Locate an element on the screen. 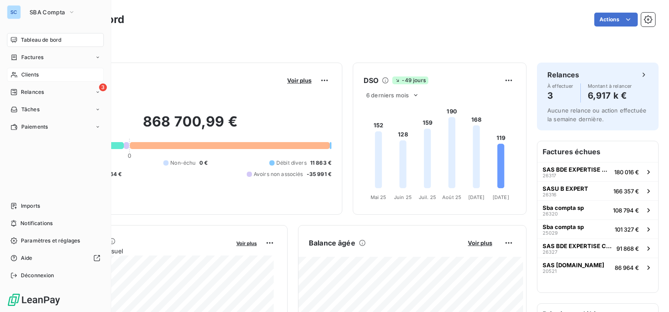  span: Paiements is located at coordinates (34, 127).